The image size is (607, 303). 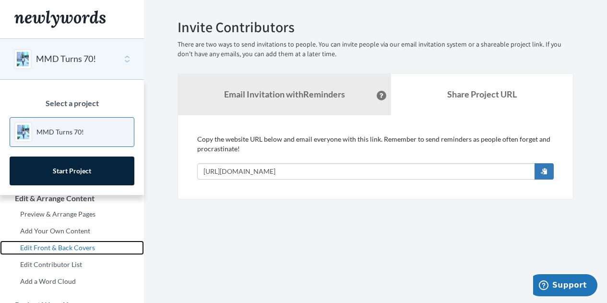 I want to click on h3: Edit & Arrange Content, so click(x=72, y=198).